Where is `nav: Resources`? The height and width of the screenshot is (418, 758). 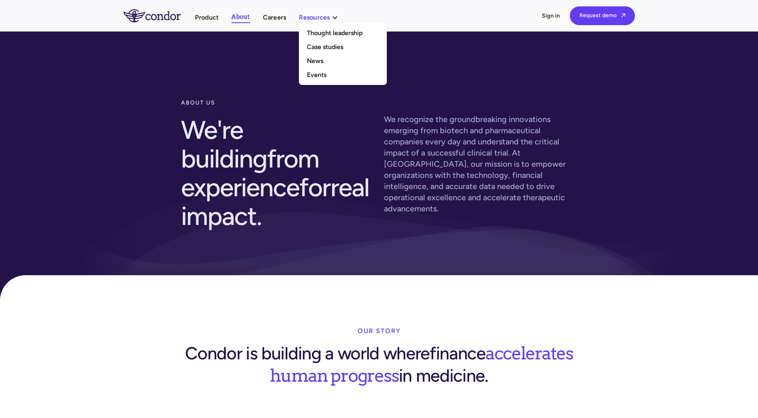 nav: Resources is located at coordinates (343, 54).